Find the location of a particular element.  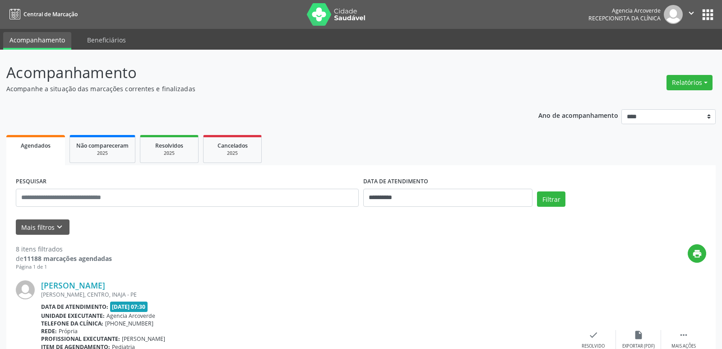

span: Recepcionista da clínica is located at coordinates (624, 18).